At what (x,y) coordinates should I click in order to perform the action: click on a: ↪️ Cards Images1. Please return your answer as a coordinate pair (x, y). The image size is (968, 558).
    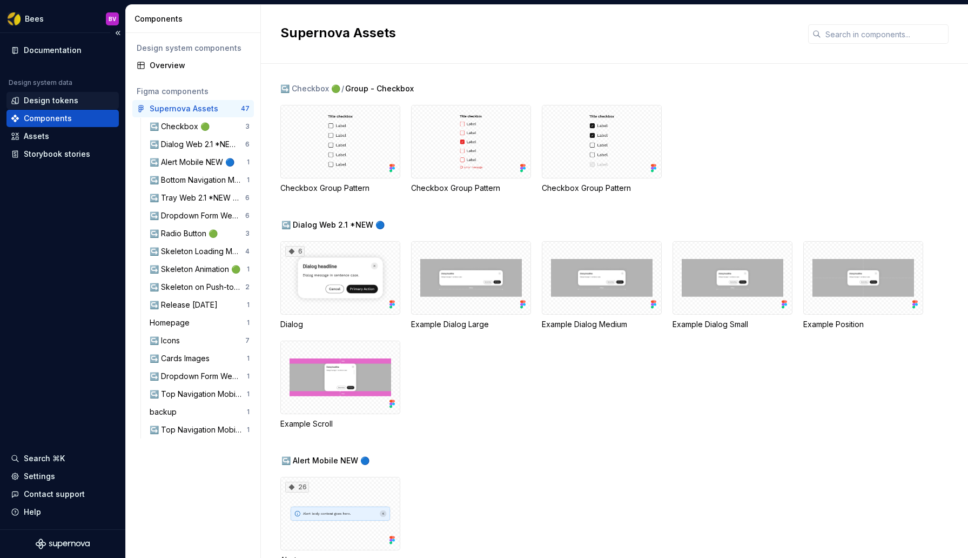
    Looking at the image, I should click on (199, 358).